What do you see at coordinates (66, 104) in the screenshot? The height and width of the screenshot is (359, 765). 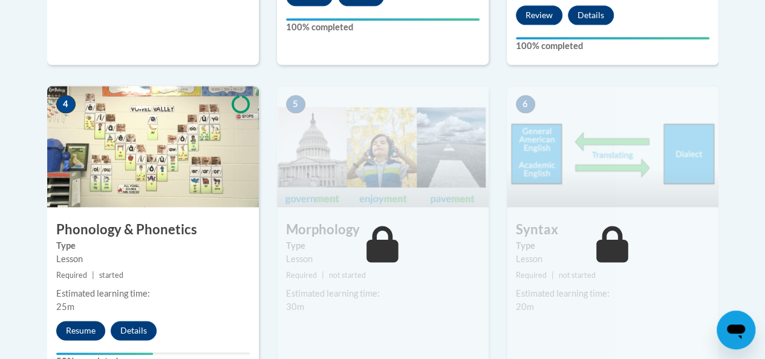 I see `span: 4` at bounding box center [66, 104].